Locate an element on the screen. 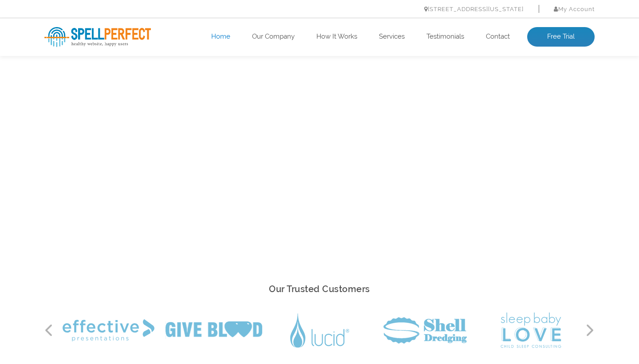 The width and height of the screenshot is (639, 364). button: Next is located at coordinates (590, 330).